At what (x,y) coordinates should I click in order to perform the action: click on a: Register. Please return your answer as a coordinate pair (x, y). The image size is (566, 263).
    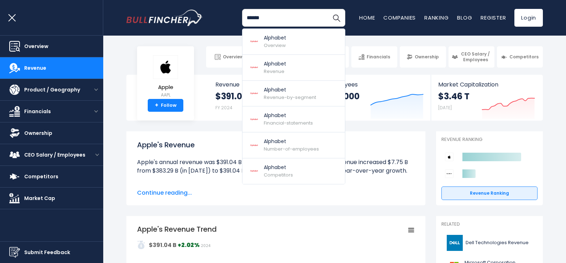
    Looking at the image, I should click on (493, 17).